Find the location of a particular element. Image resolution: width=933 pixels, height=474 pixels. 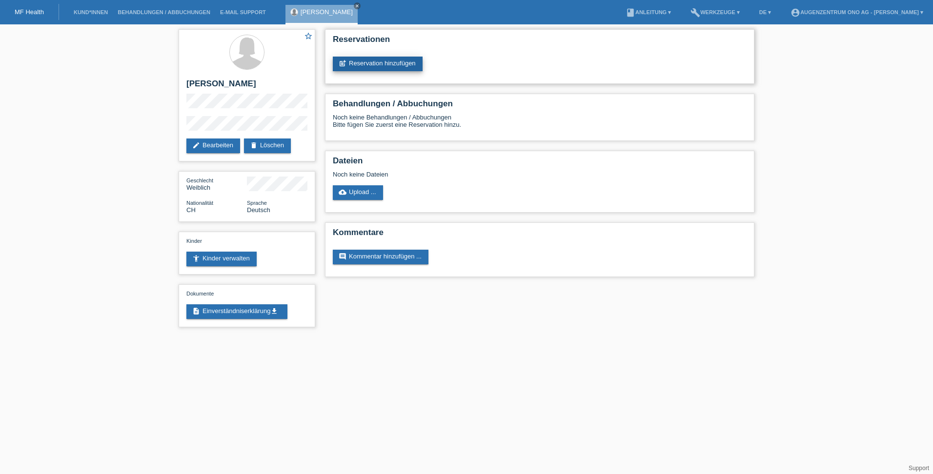

a: editBearbeiten is located at coordinates (213, 146).